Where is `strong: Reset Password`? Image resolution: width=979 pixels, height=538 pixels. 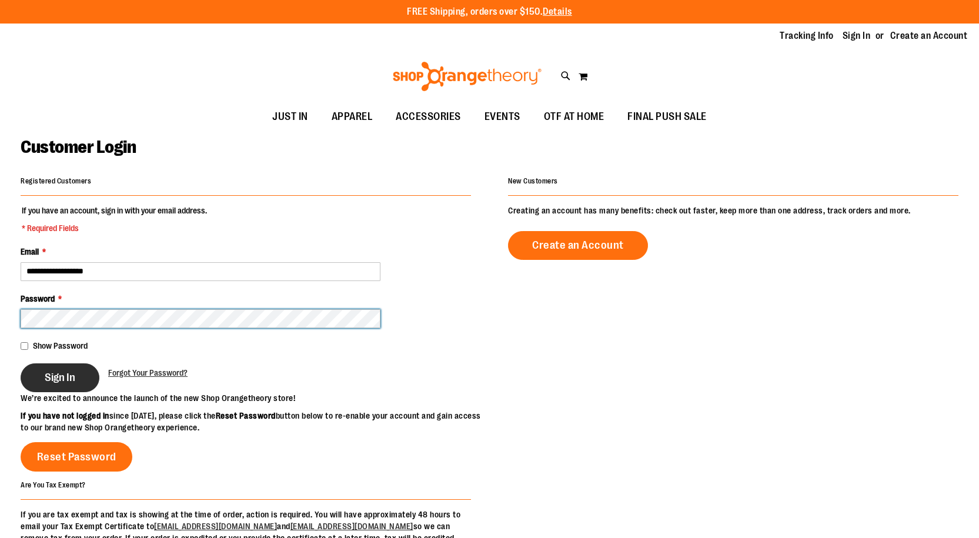 strong: Reset Password is located at coordinates (246, 416).